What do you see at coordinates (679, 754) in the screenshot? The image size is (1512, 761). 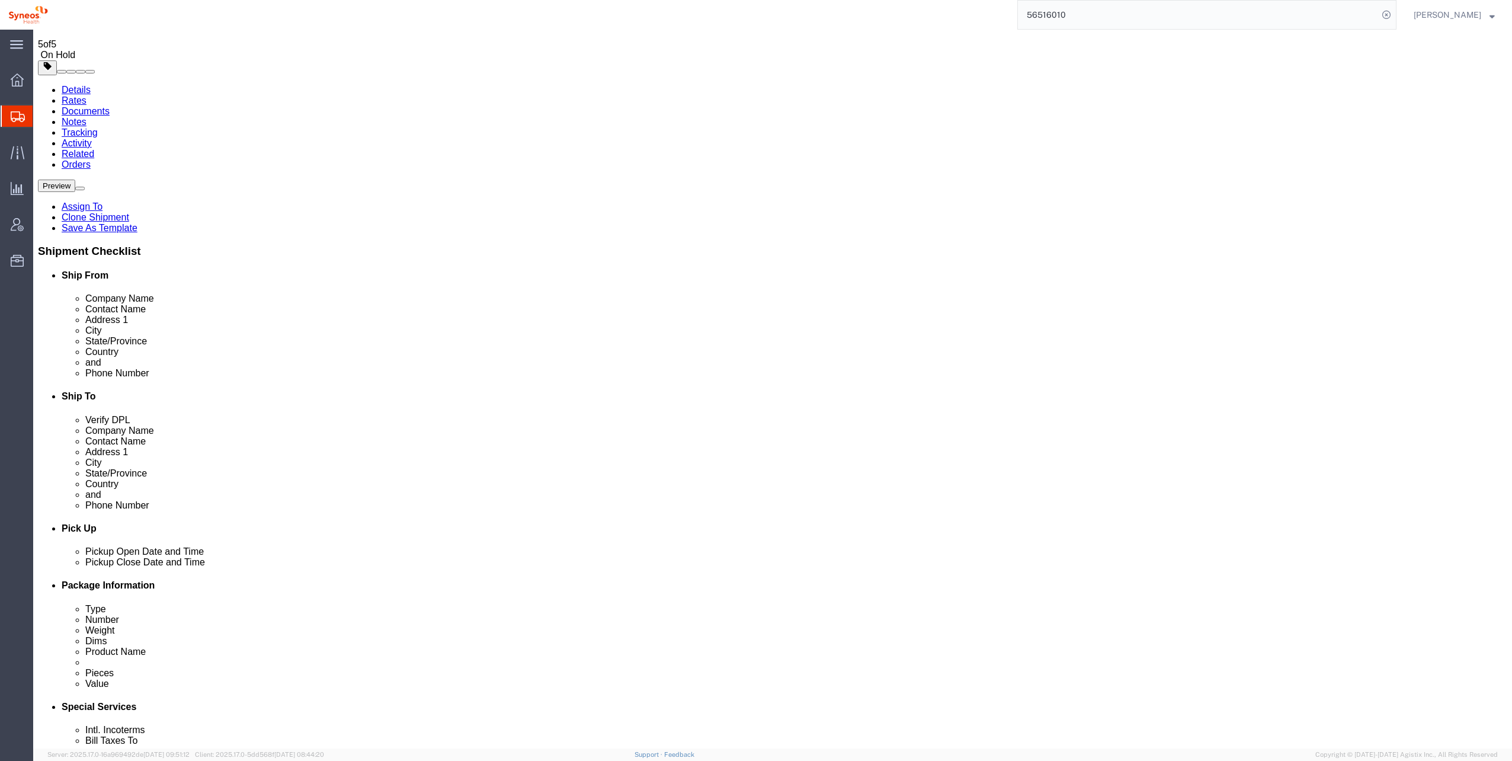 I see `a: Feedback` at bounding box center [679, 754].